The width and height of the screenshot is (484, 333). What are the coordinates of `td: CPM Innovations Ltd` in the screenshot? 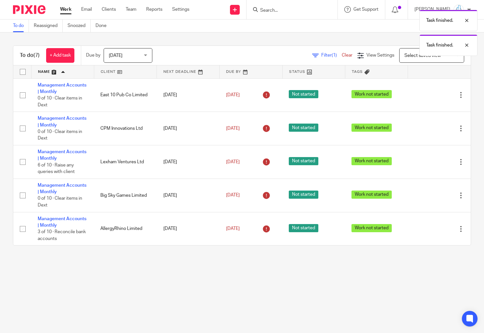 It's located at (125, 128).